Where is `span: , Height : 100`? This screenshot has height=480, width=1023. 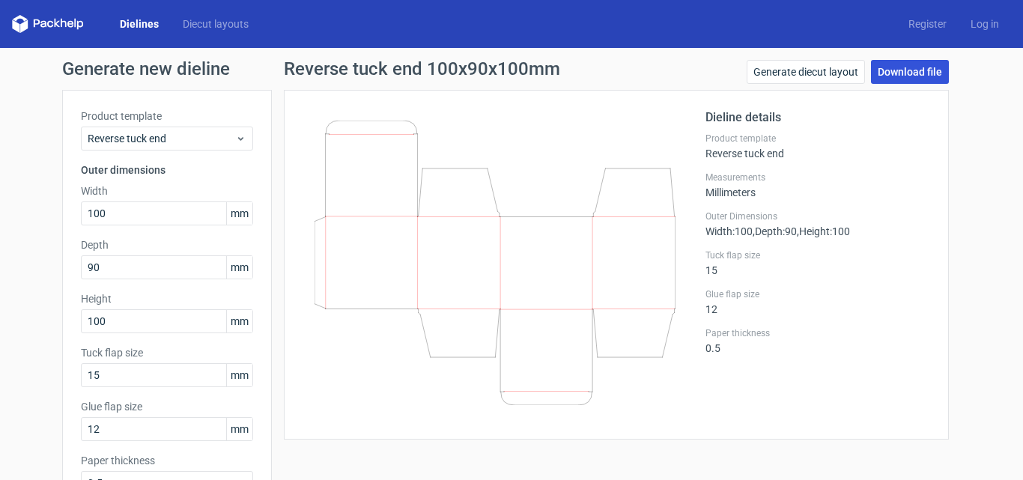
span: , Height : 100 is located at coordinates (823, 231).